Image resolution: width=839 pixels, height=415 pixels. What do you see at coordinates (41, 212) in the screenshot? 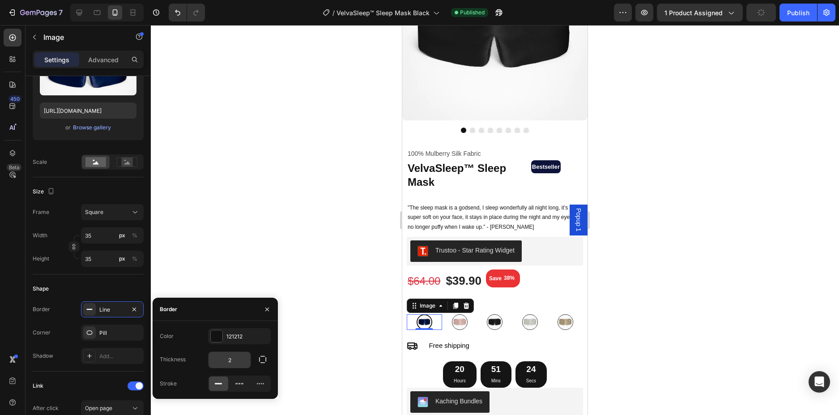
I see `label: Frame` at bounding box center [41, 212].